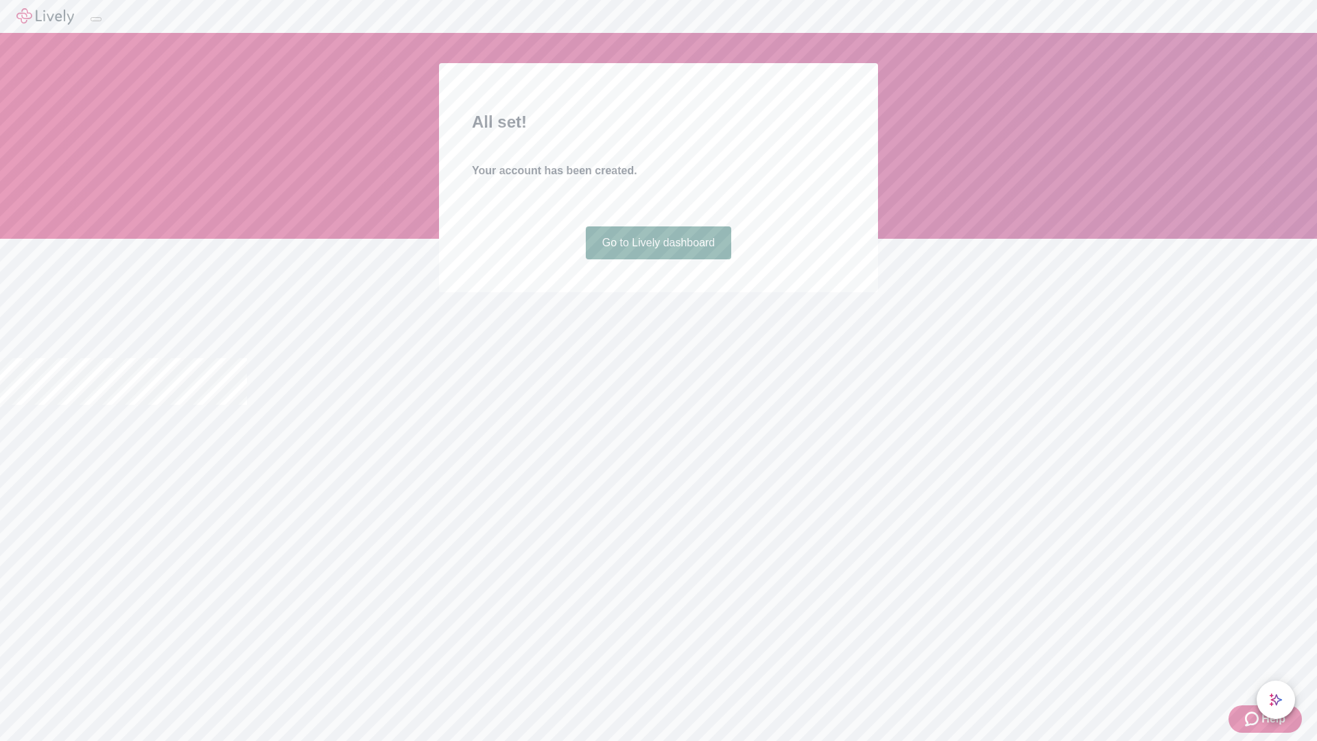  What do you see at coordinates (1253, 719) in the screenshot?
I see `svg: Zendesk support icon` at bounding box center [1253, 719].